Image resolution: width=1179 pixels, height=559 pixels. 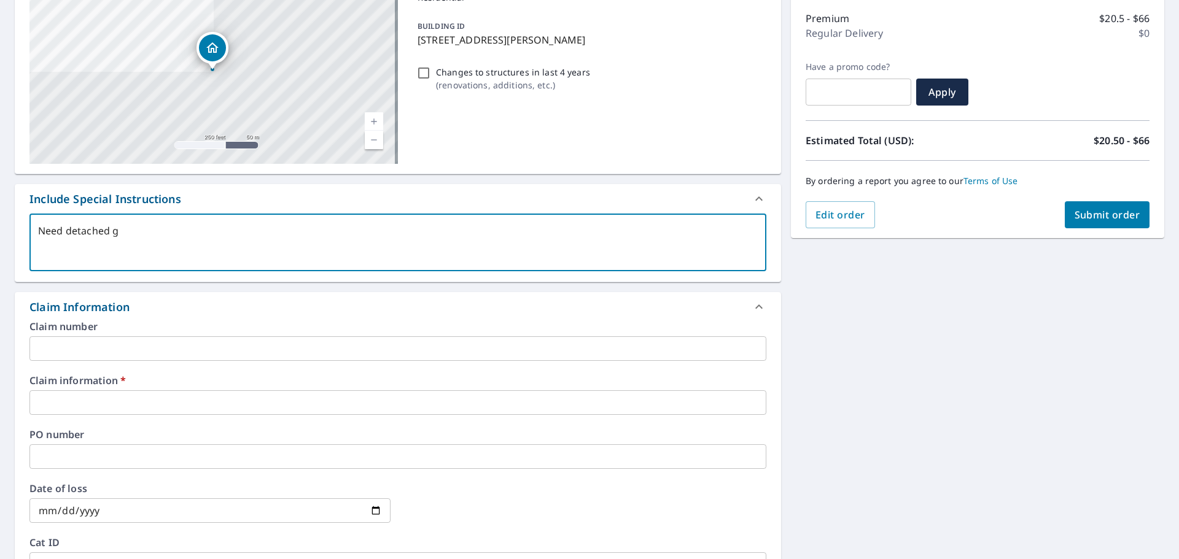 I want to click on label: Have a promo code?, so click(x=858, y=67).